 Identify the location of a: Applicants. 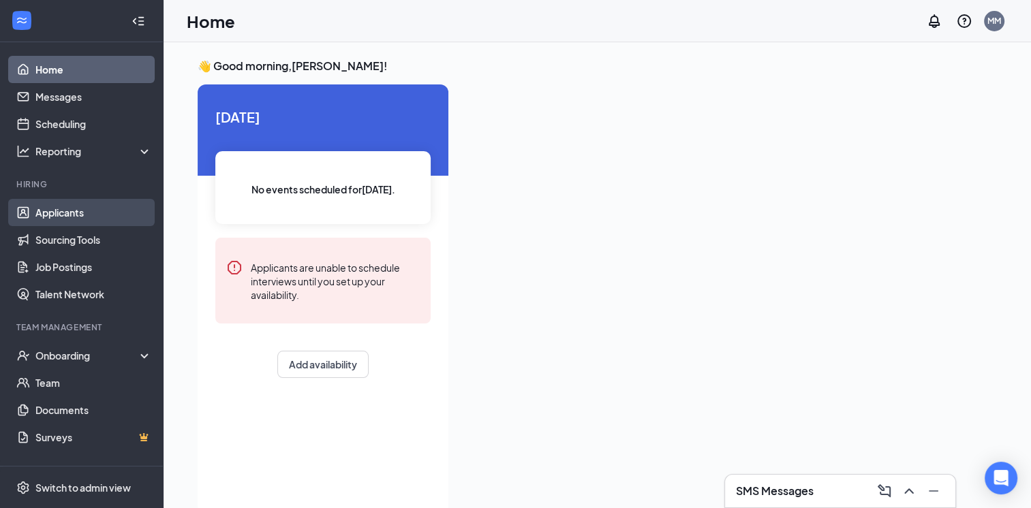
(93, 213).